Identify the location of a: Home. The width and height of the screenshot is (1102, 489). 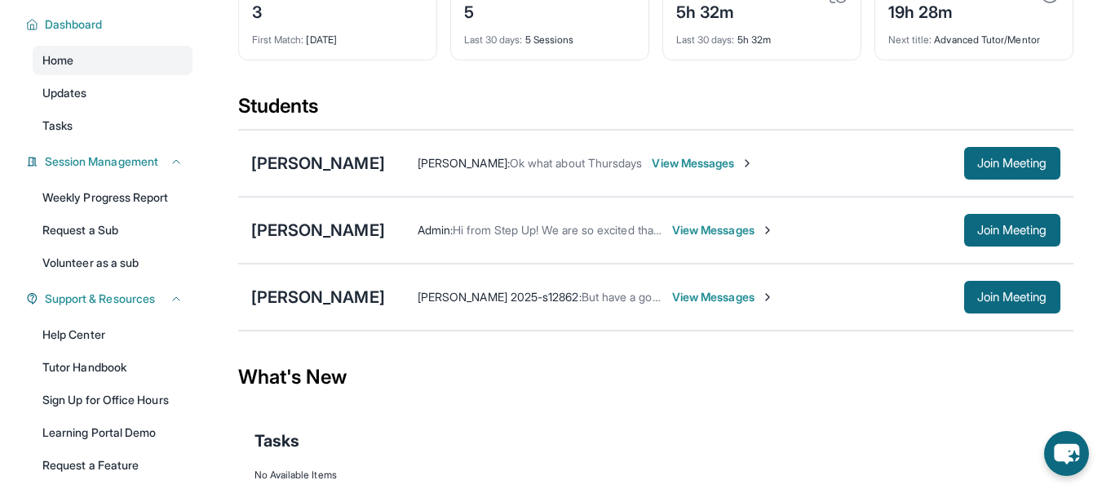
(113, 60).